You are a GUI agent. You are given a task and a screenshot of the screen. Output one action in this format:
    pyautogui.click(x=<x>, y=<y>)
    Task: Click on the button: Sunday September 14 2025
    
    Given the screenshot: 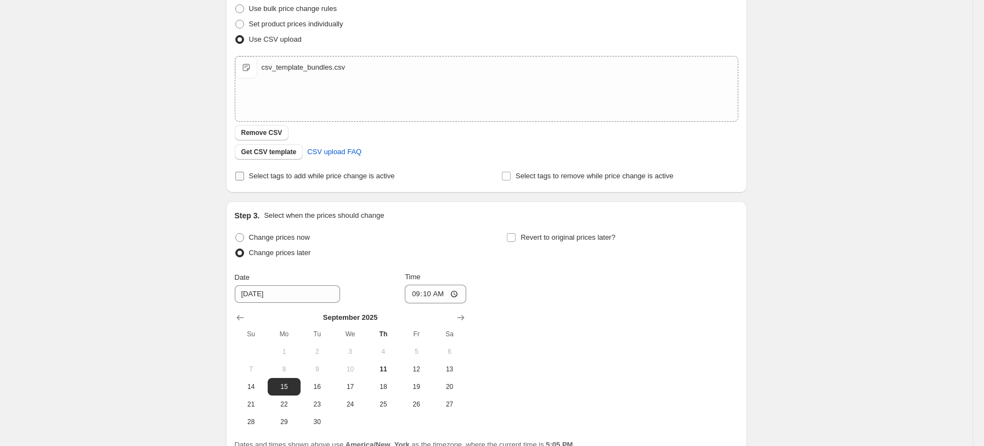 What is the action you would take?
    pyautogui.click(x=251, y=386)
    